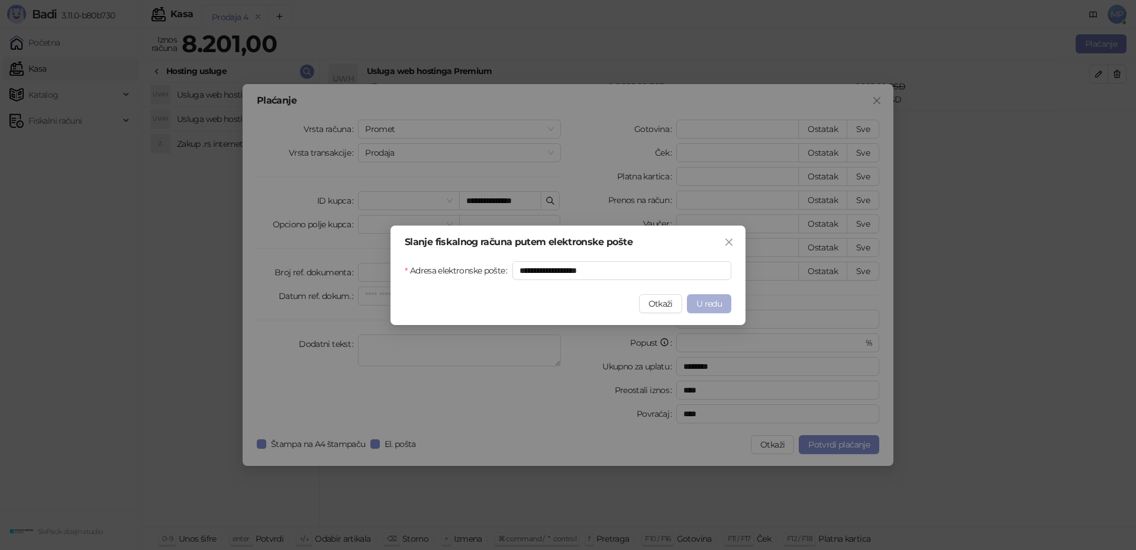 This screenshot has width=1136, height=550. Describe the element at coordinates (709, 304) in the screenshot. I see `button: U redu` at that location.